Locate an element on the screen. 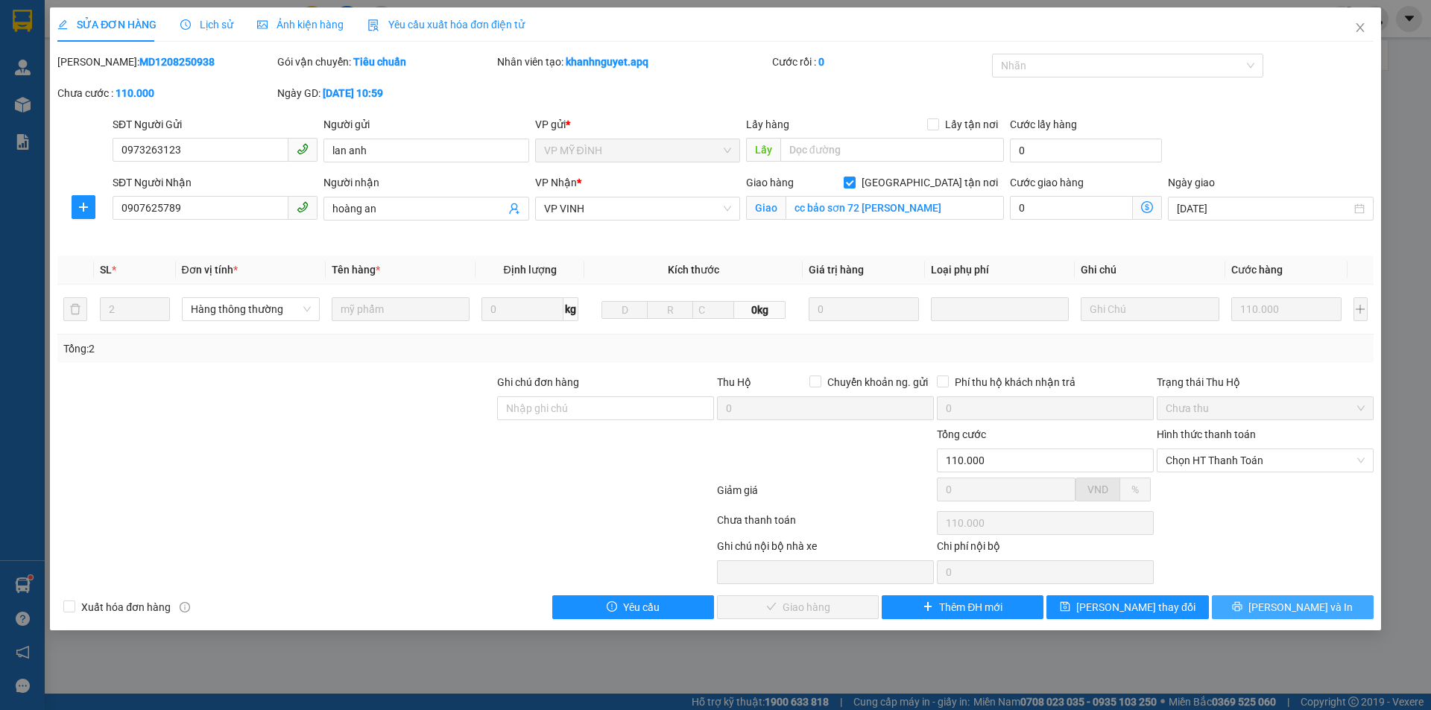  div: SĐT Người Nhận is located at coordinates (215, 183).